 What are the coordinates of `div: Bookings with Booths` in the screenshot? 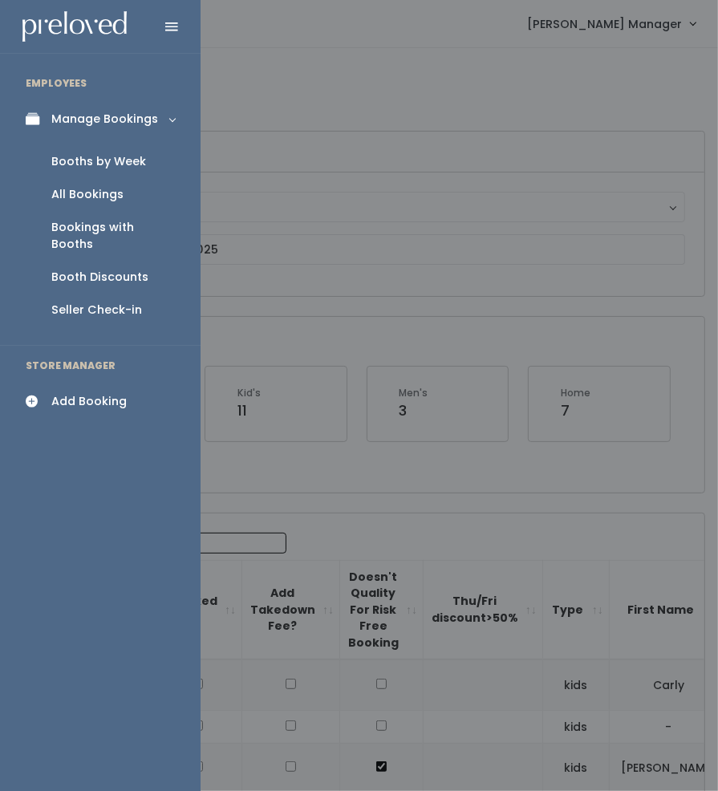 It's located at (113, 236).